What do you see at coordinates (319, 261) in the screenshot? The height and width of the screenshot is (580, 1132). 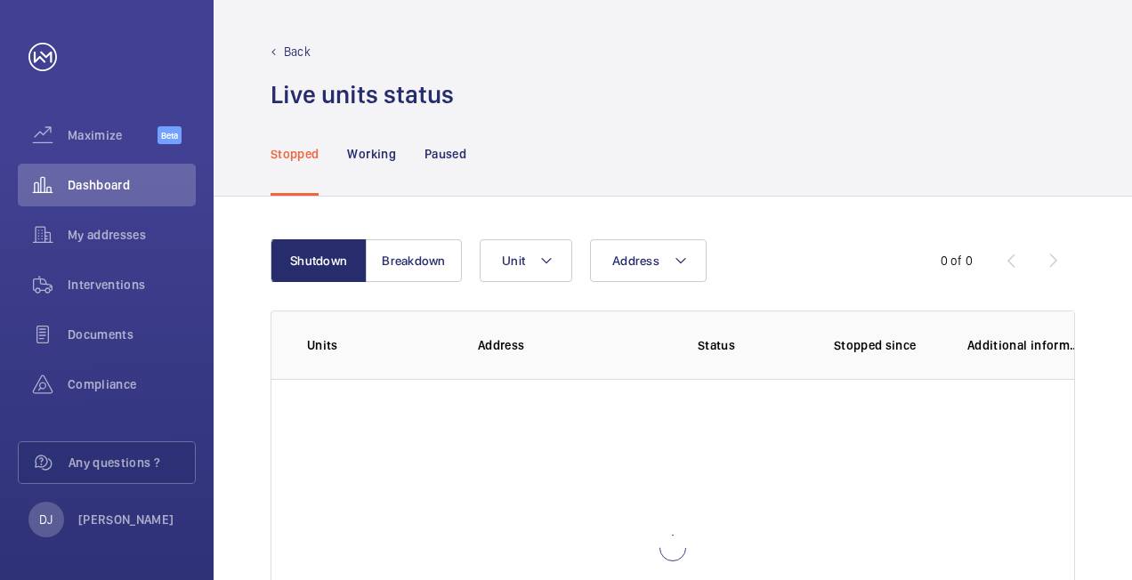 I see `button: Shutdown` at bounding box center [319, 261].